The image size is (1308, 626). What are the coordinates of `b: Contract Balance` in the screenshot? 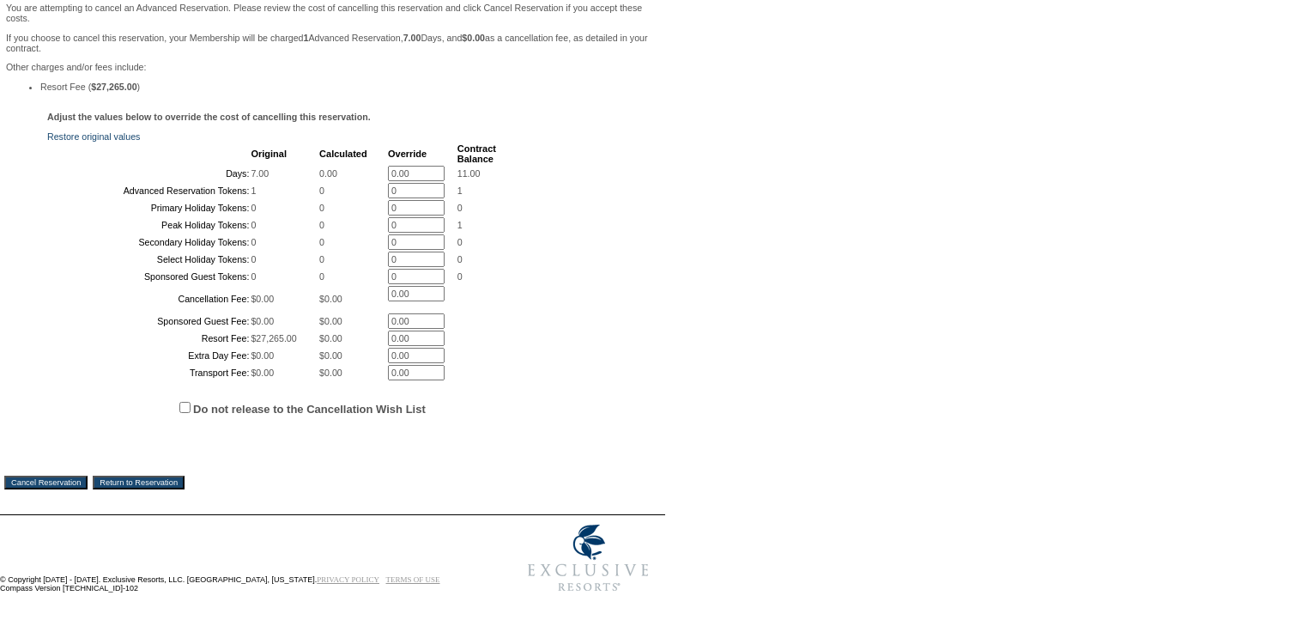 It's located at (476, 154).